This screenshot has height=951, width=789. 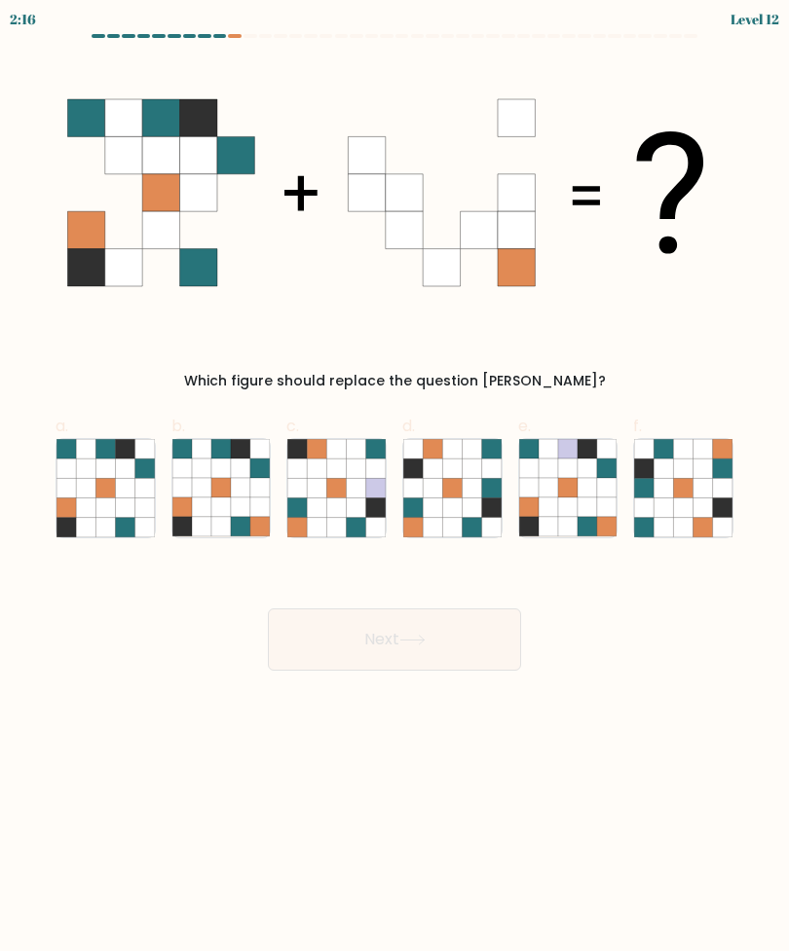 I want to click on span: c., so click(x=292, y=426).